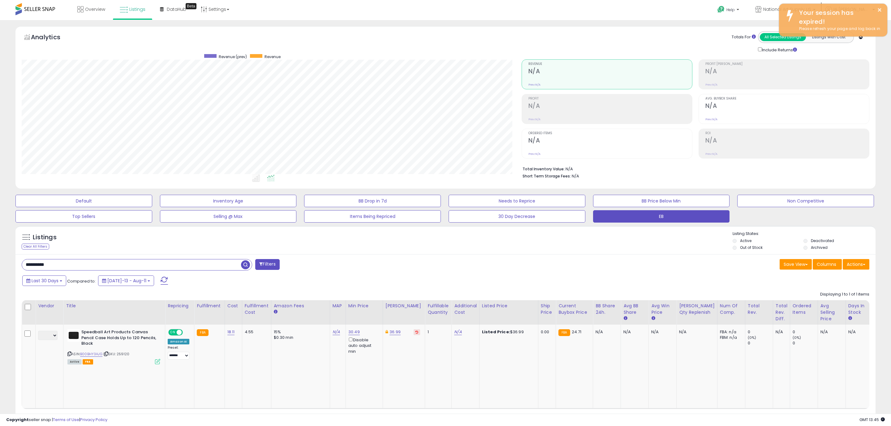  What do you see at coordinates (49, 306) in the screenshot?
I see `div: Vendor` at bounding box center [49, 306].